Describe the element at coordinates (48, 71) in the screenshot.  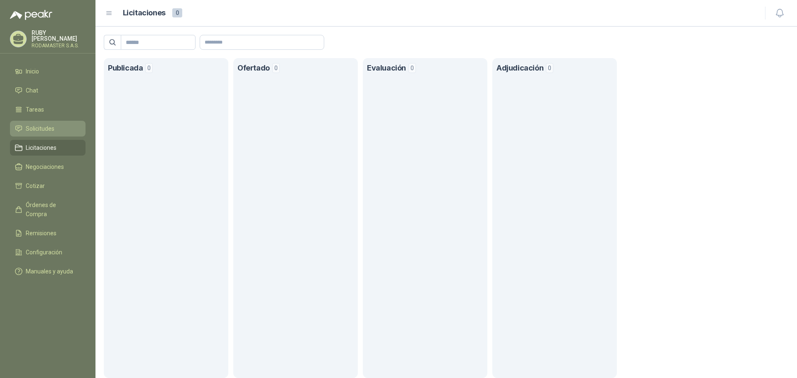
I see `a: Inicio` at that location.